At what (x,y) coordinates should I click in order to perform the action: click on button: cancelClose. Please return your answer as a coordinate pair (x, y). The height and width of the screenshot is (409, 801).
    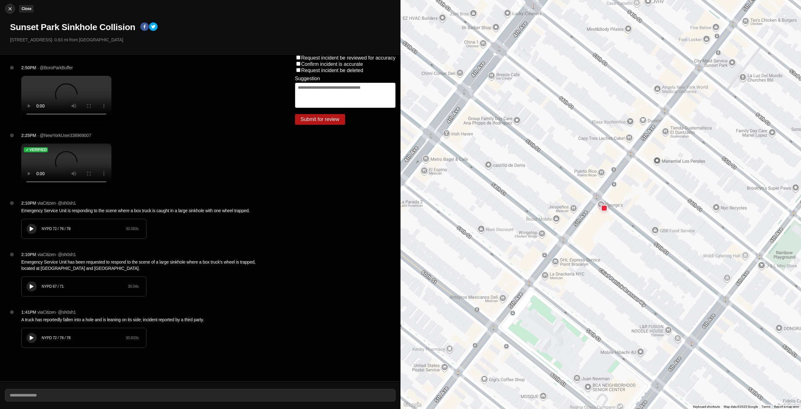
    Looking at the image, I should click on (10, 9).